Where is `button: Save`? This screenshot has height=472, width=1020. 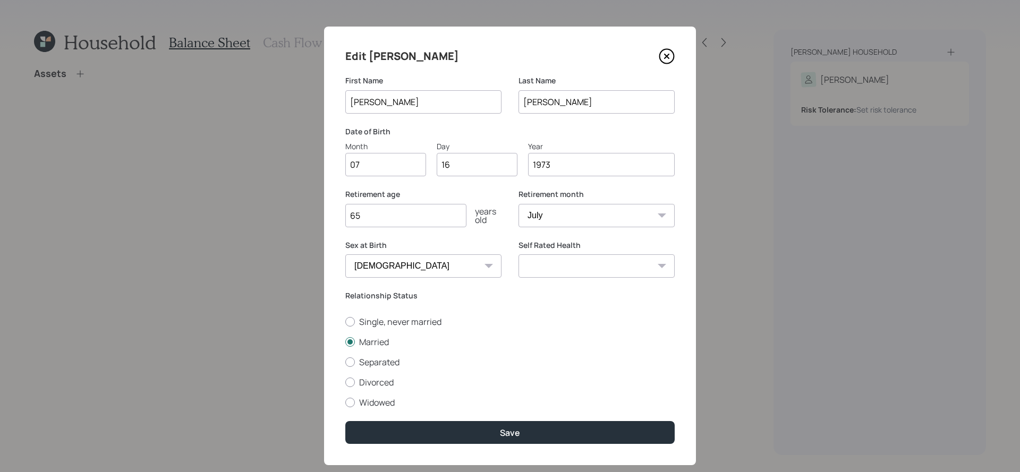
button: Save is located at coordinates (510, 432).